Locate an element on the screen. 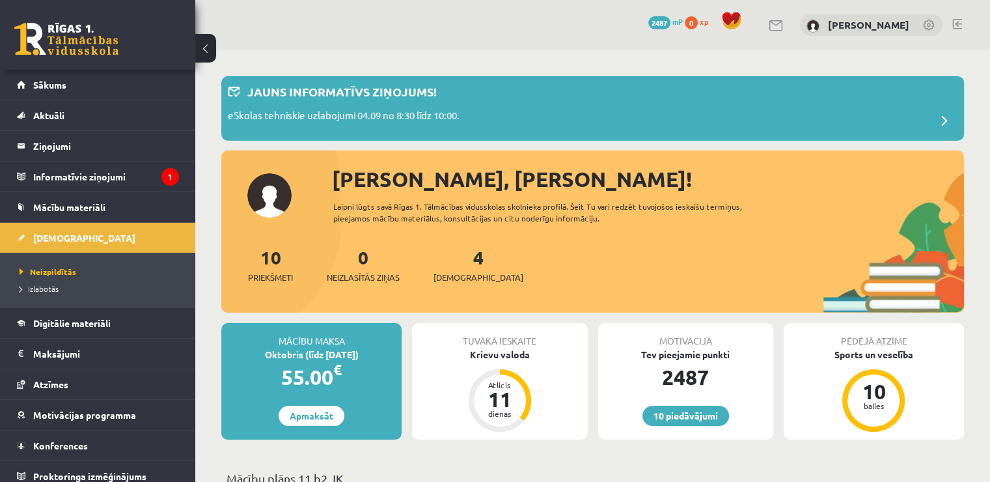 This screenshot has height=482, width=990. i: 1 is located at coordinates (170, 176).